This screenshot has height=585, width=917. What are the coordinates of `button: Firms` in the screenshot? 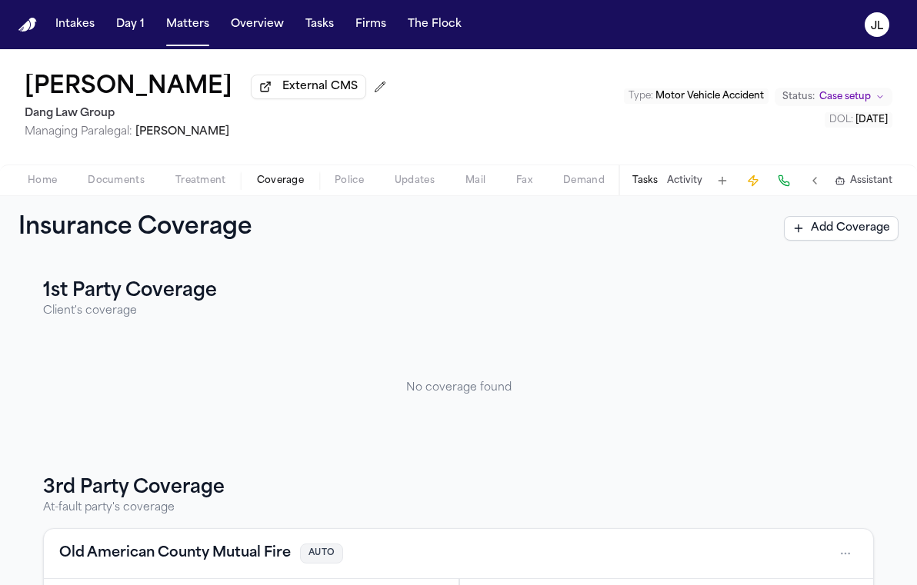 It's located at (371, 25).